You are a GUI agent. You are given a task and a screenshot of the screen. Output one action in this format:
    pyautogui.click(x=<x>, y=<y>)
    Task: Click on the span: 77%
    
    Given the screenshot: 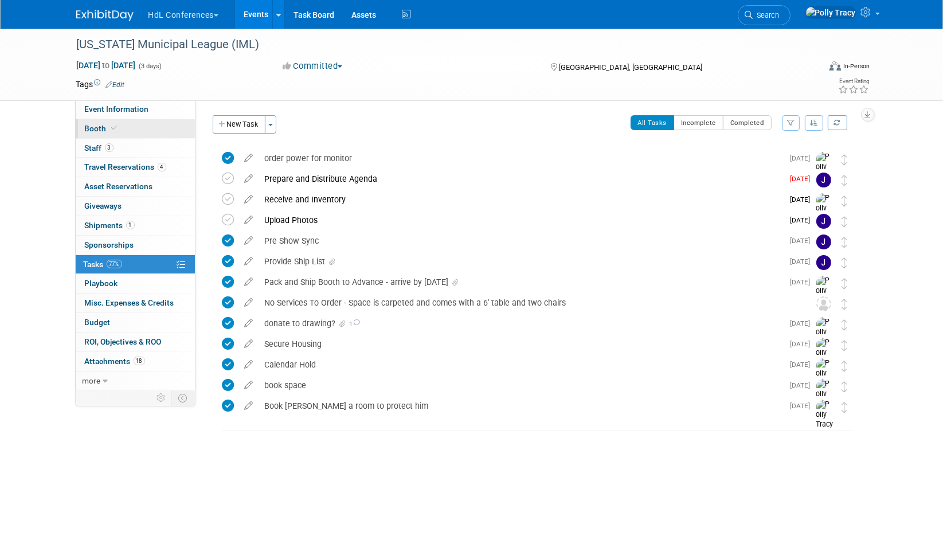 What is the action you would take?
    pyautogui.click(x=114, y=264)
    